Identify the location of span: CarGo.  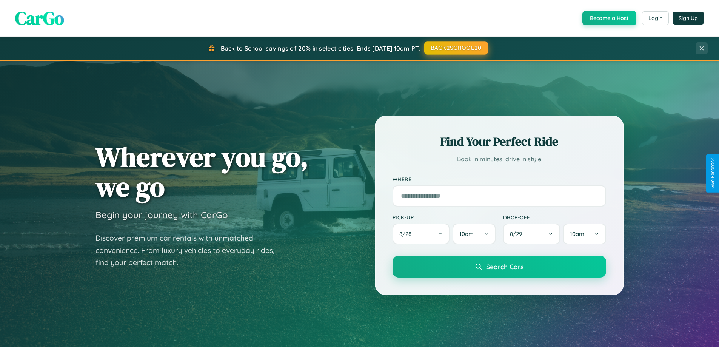
(40, 18).